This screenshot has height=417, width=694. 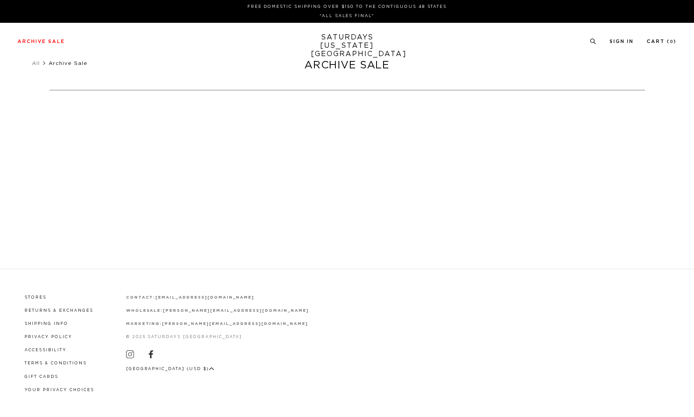 I want to click on p: FREE DOMESTIC SHIPPING OVER $150 TO THE CONTIGUOUS 48 STATES, so click(x=347, y=7).